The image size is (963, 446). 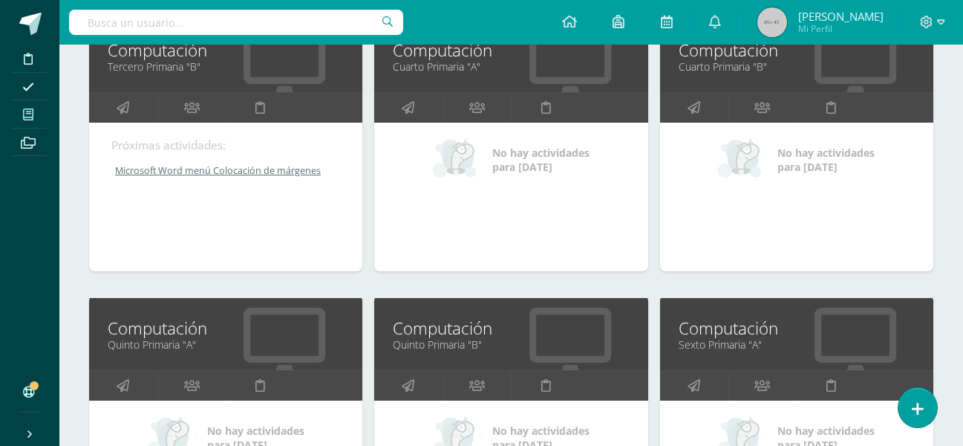 What do you see at coordinates (226, 145) in the screenshot?
I see `div: Próximas actividades:` at bounding box center [226, 145].